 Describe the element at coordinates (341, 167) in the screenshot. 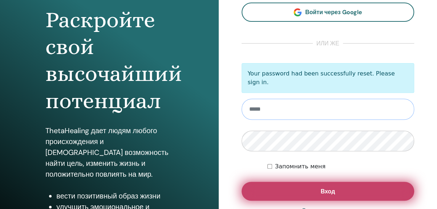

I see `div: Keep me authenticated indefinitely or until I manually logout` at that location.